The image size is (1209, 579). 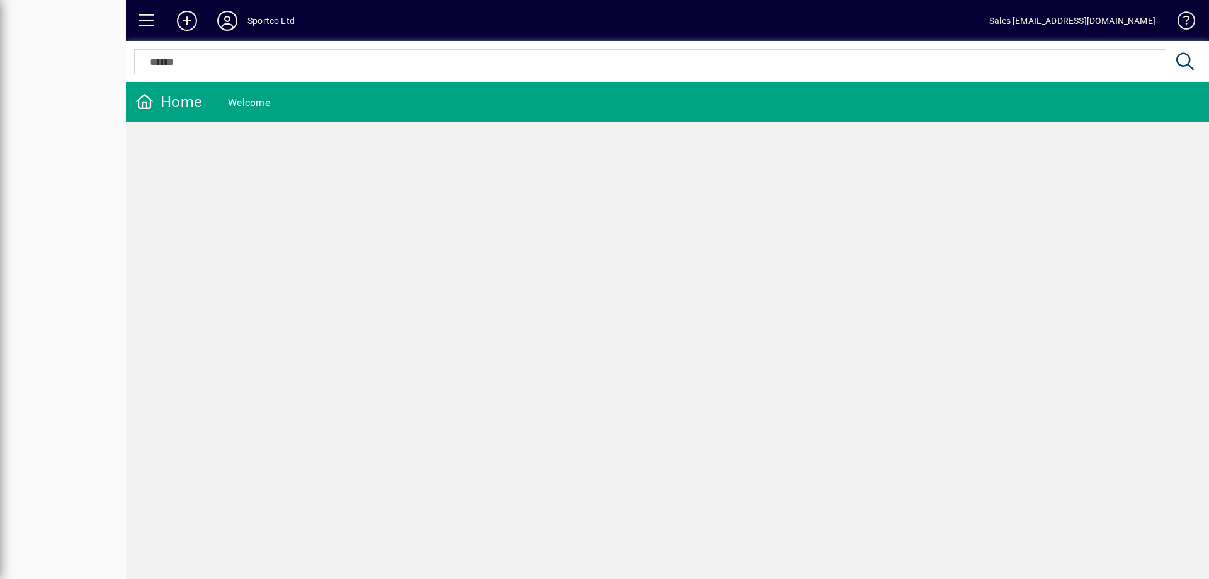 What do you see at coordinates (187, 21) in the screenshot?
I see `button: Add` at bounding box center [187, 21].